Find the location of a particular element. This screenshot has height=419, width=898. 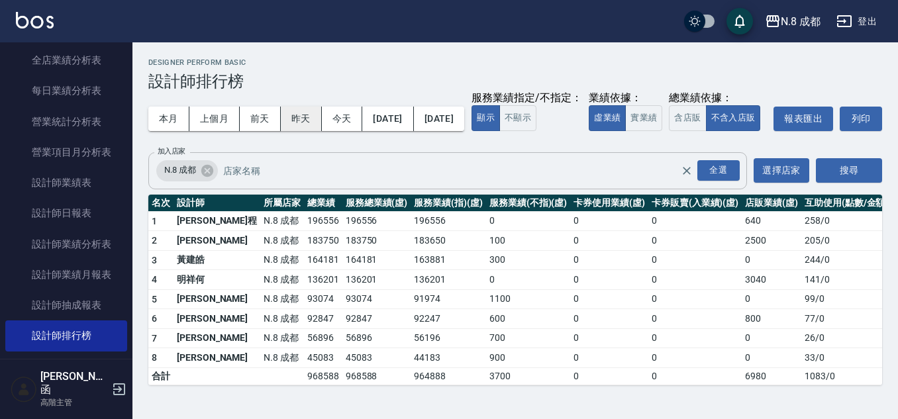

button: 選擇店家 is located at coordinates (782, 170).